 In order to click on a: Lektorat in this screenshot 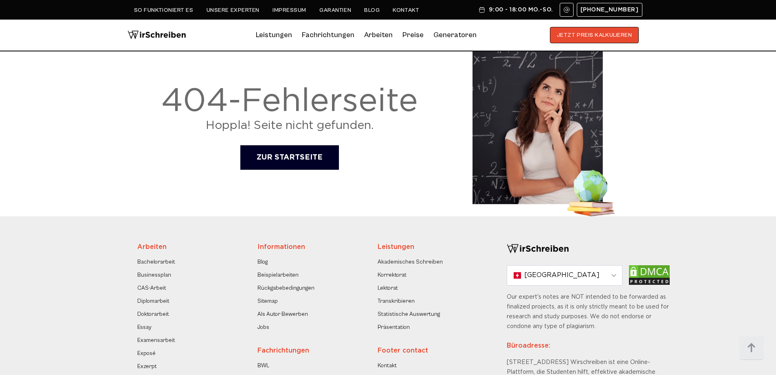, I will do `click(388, 288)`.